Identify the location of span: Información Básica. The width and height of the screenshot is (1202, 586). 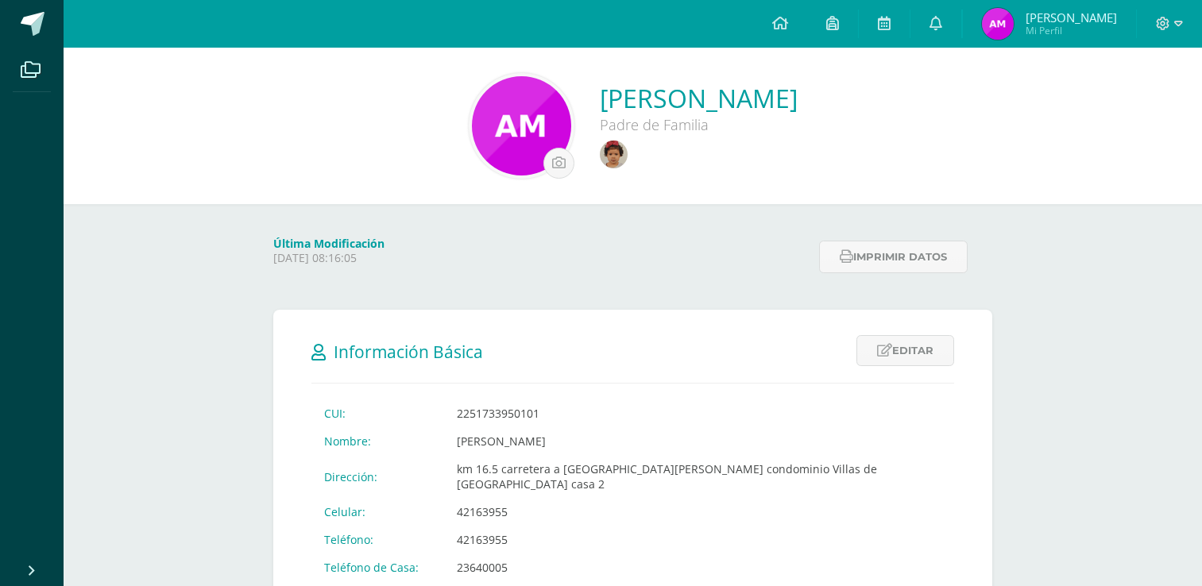
(408, 352).